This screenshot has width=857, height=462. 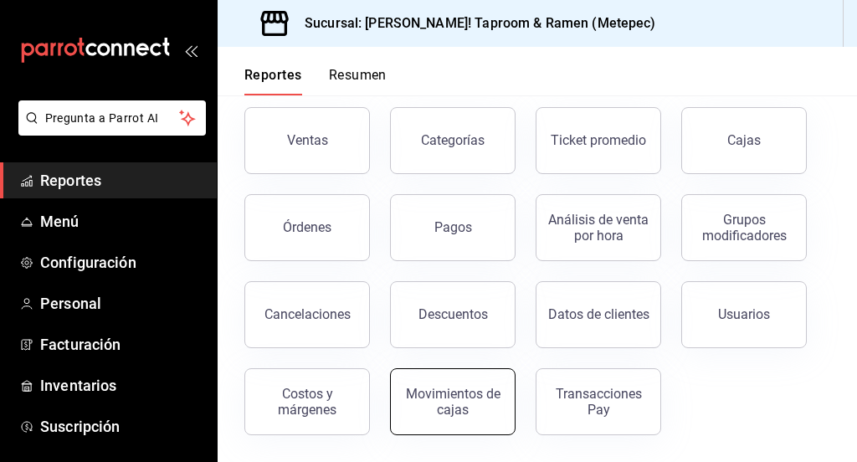 What do you see at coordinates (598, 401) in the screenshot?
I see `div: Transacciones Pay` at bounding box center [598, 401].